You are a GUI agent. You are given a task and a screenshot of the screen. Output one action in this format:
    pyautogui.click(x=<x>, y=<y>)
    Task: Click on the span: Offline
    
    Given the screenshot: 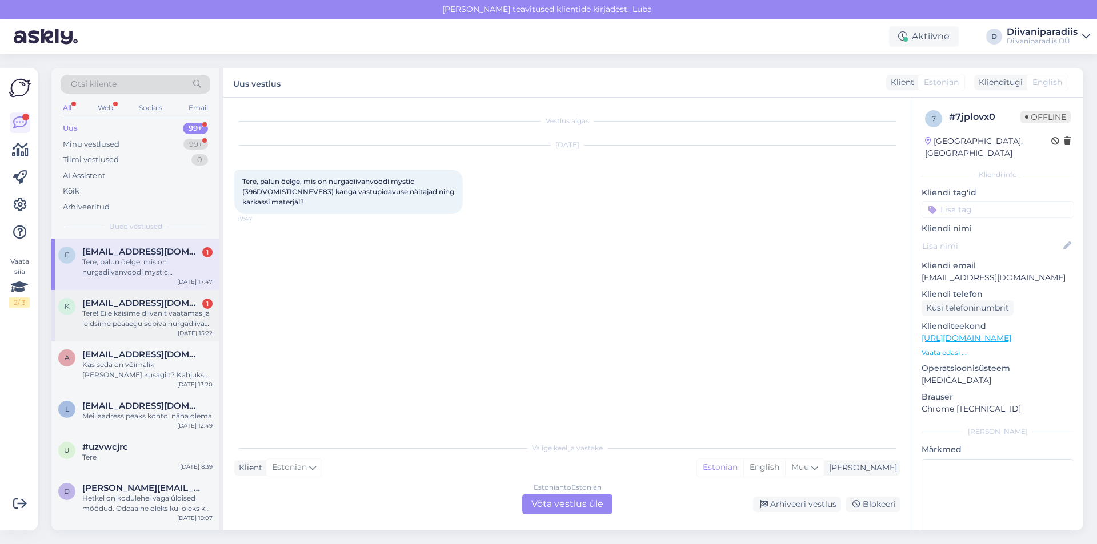 What is the action you would take?
    pyautogui.click(x=1045, y=117)
    